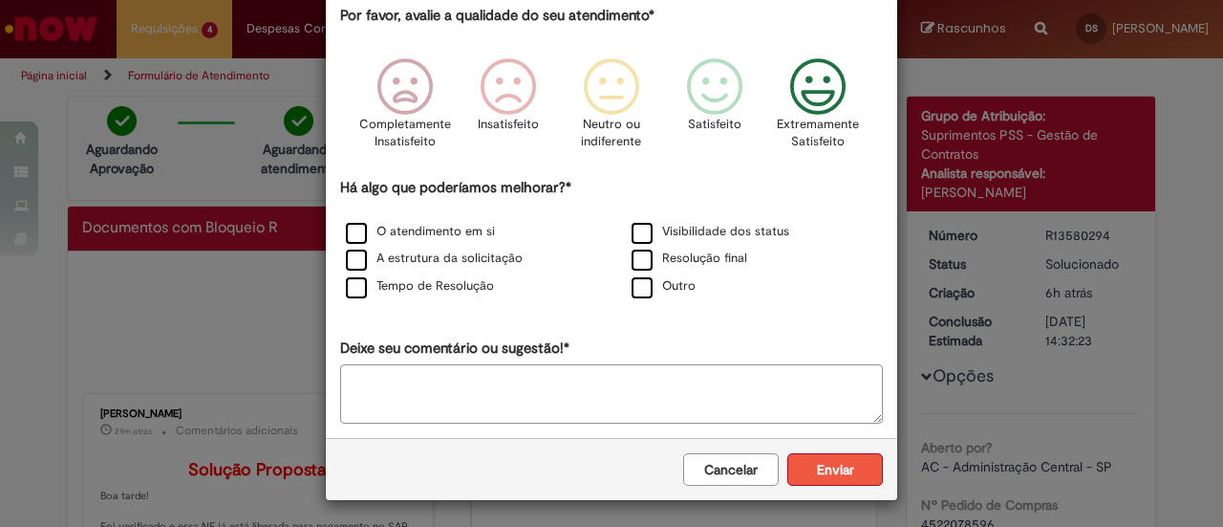 This screenshot has width=1223, height=527. Describe the element at coordinates (689, 258) in the screenshot. I see `label: Resolução final` at that location.